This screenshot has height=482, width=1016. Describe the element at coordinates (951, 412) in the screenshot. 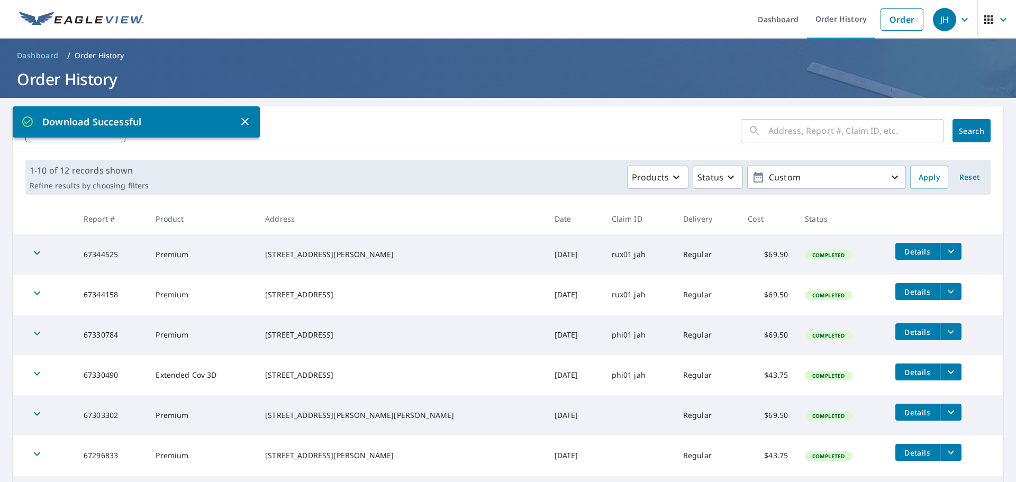

I see `button: filesDropdownBtn-67303302` at that location.